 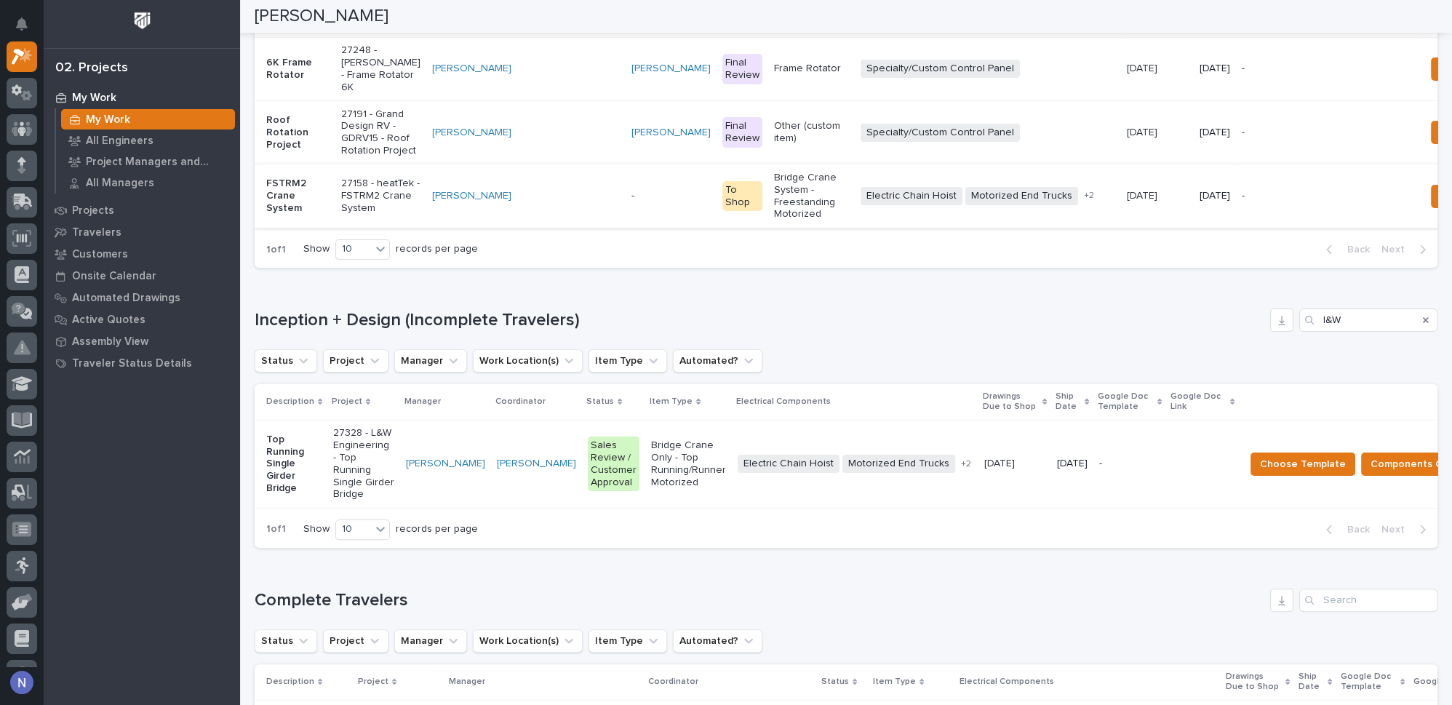 I want to click on input: Search, so click(x=1368, y=600).